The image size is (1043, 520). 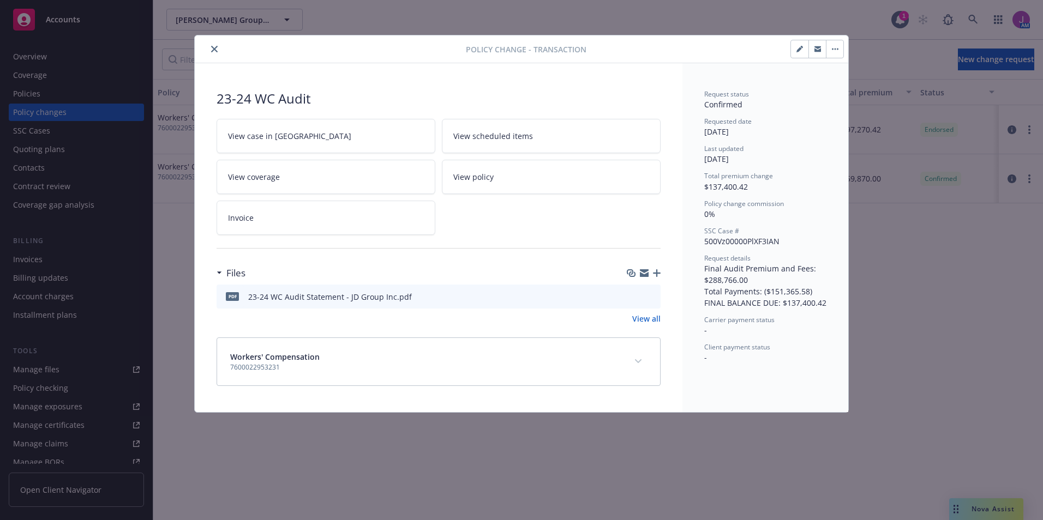 I want to click on a: Invoice, so click(x=326, y=218).